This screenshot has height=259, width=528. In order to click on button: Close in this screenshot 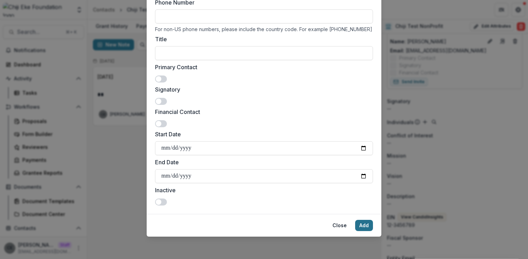, I will do `click(340, 225)`.